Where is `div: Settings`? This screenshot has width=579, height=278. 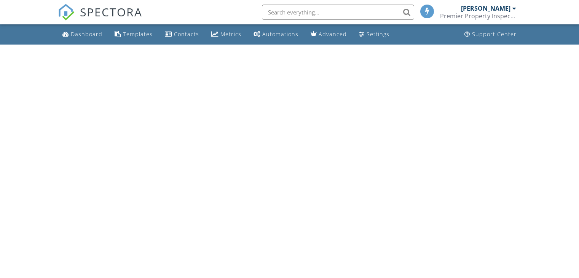 div: Settings is located at coordinates (378, 34).